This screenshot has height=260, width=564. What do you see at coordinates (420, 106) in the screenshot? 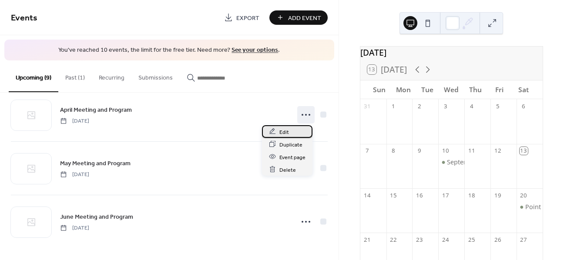
I see `div: 2` at bounding box center [420, 106].